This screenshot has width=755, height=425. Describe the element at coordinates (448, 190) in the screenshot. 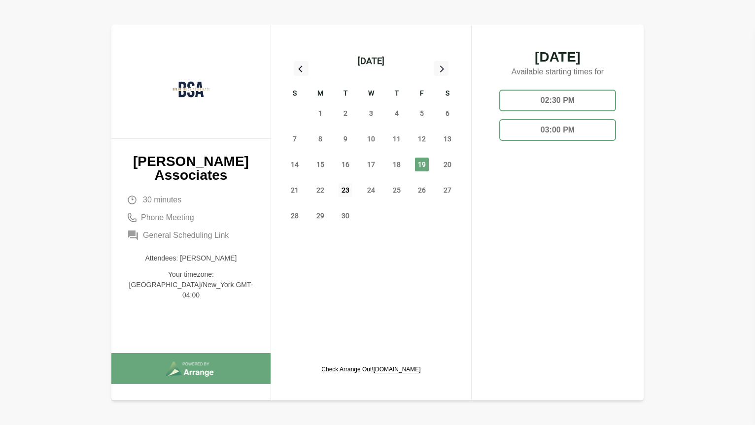

I see `span: Saturday, September 27, 2025` at that location.